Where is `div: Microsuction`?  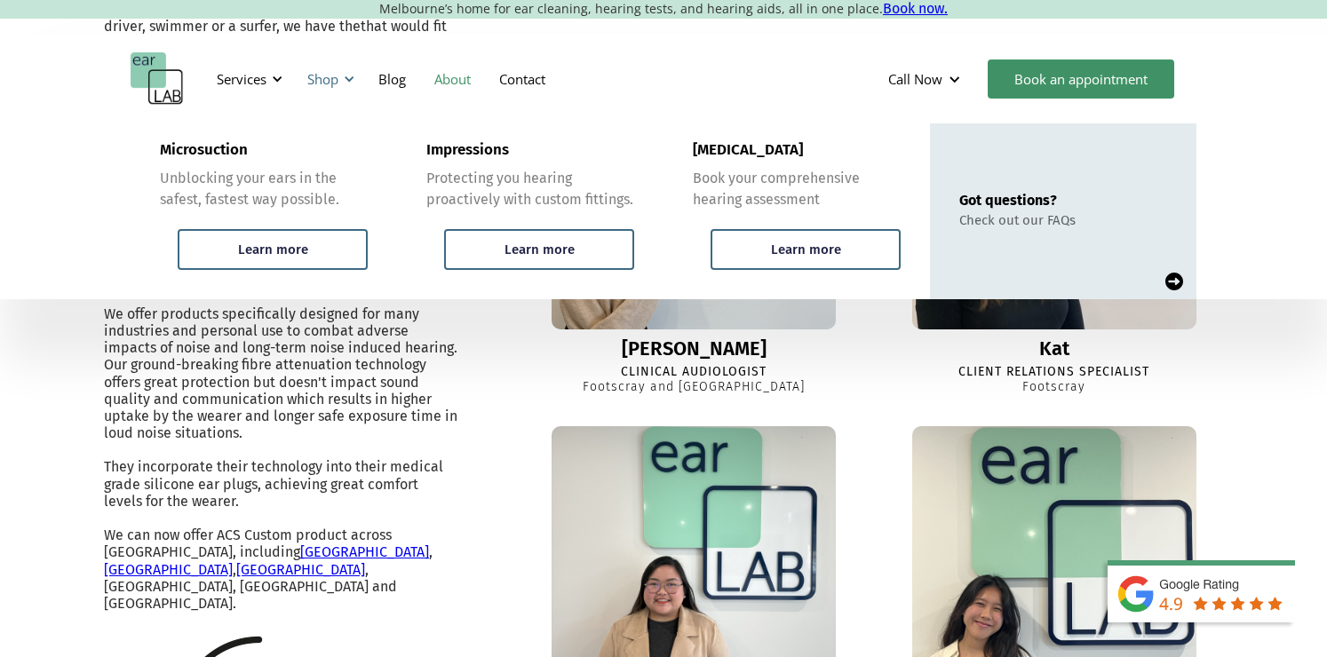 div: Microsuction is located at coordinates (203, 150).